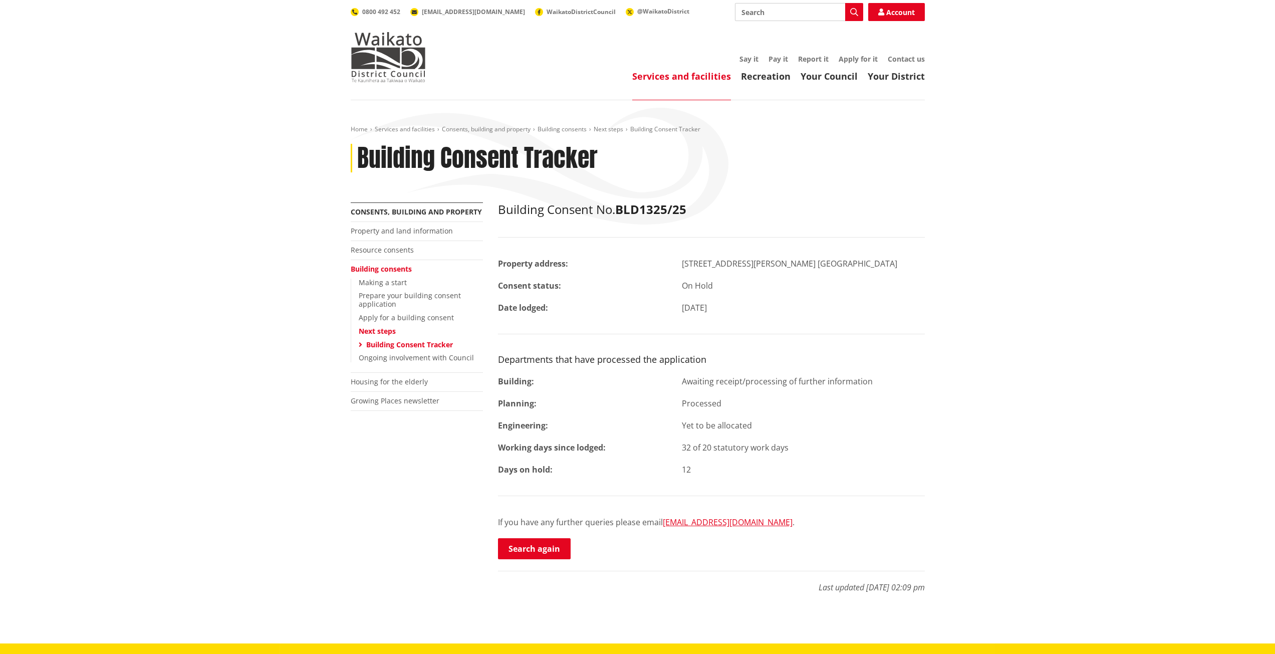 The image size is (1275, 654). What do you see at coordinates (799, 12) in the screenshot?
I see `input: Search input` at bounding box center [799, 12].